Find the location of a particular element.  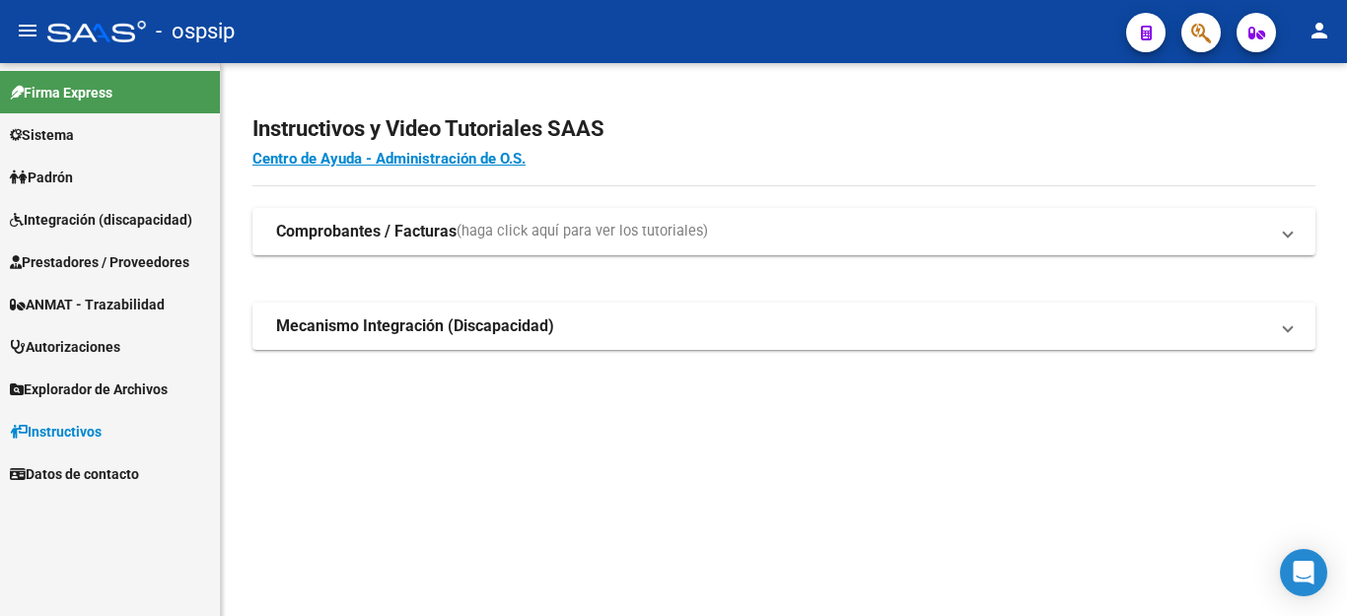

span: Firma Express is located at coordinates (61, 93).